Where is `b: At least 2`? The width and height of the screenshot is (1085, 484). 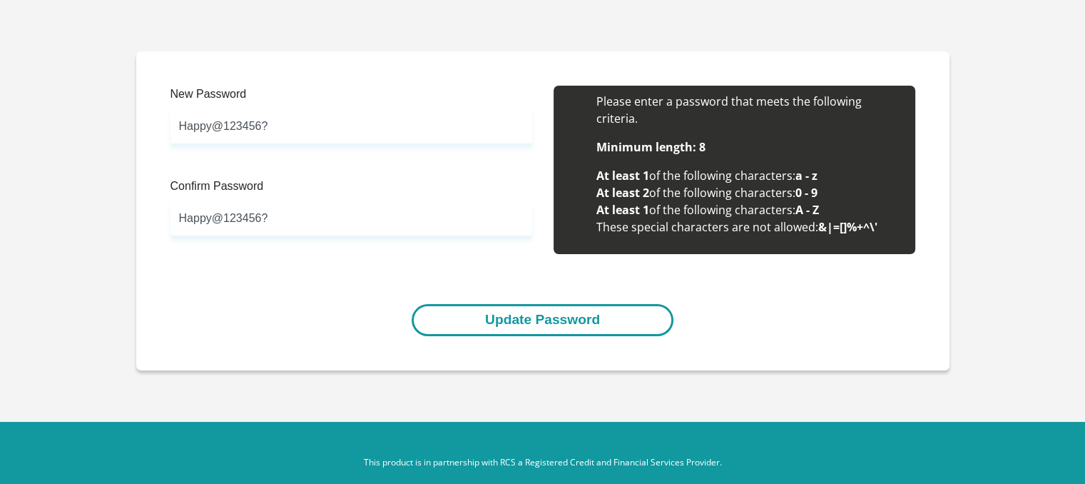 b: At least 2 is located at coordinates (623, 193).